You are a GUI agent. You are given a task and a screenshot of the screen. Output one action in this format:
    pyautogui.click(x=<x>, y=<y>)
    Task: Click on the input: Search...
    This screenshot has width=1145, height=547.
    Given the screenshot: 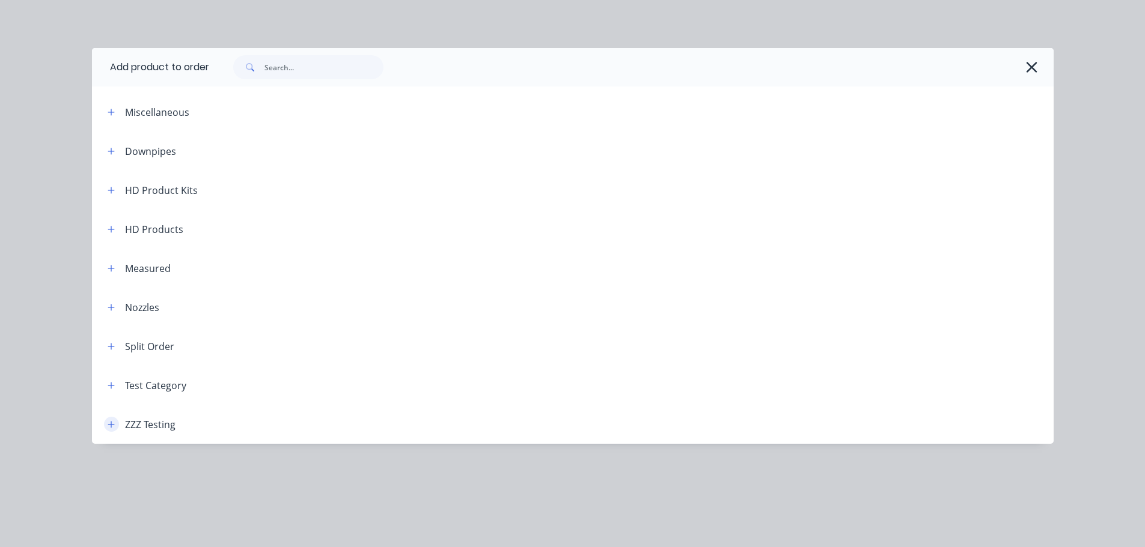 What is the action you would take?
    pyautogui.click(x=324, y=67)
    